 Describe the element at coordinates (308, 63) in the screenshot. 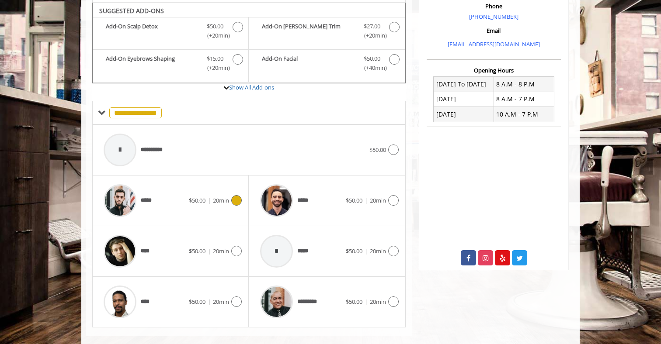

I see `b: Add-On Facial` at that location.